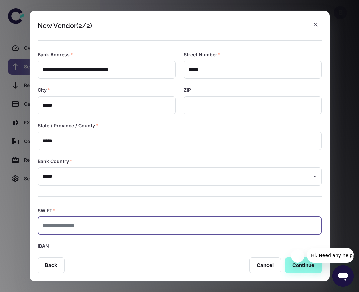 This screenshot has height=292, width=359. What do you see at coordinates (43, 246) in the screenshot?
I see `label: IBAN` at bounding box center [43, 246].